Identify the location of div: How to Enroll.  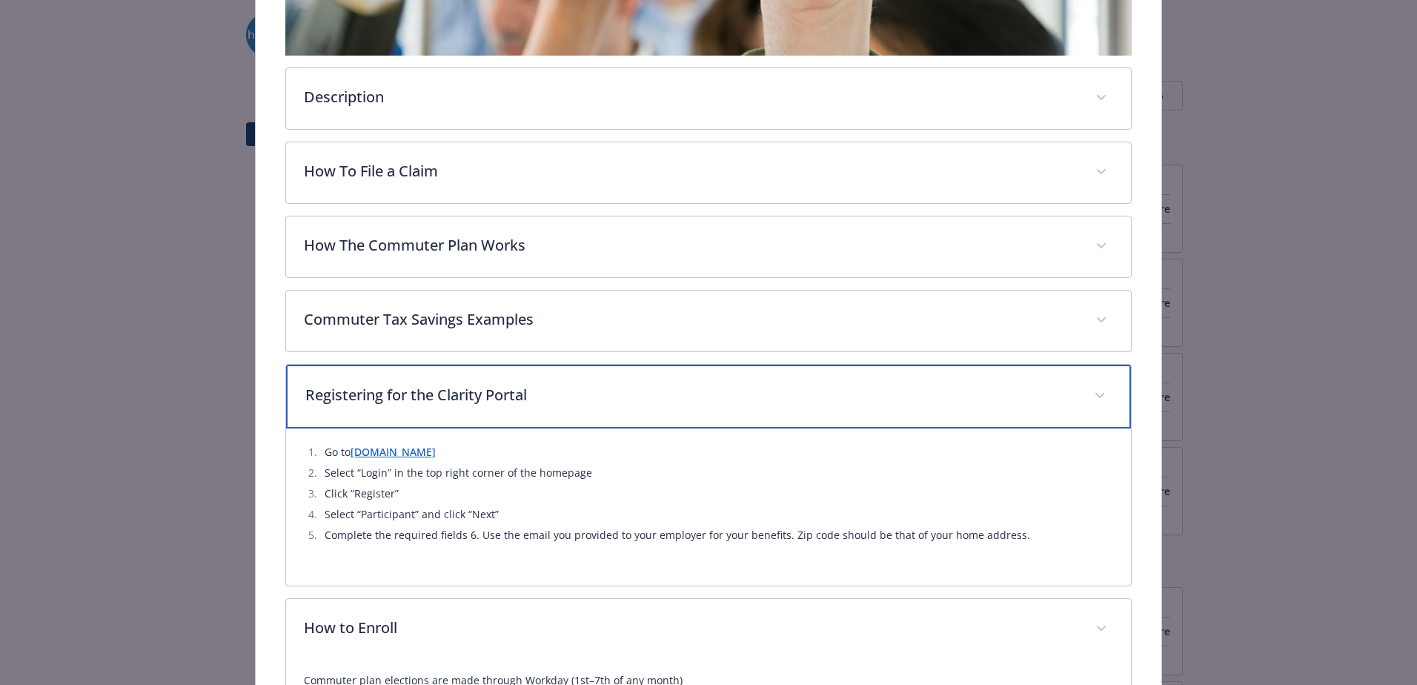
(708, 629).